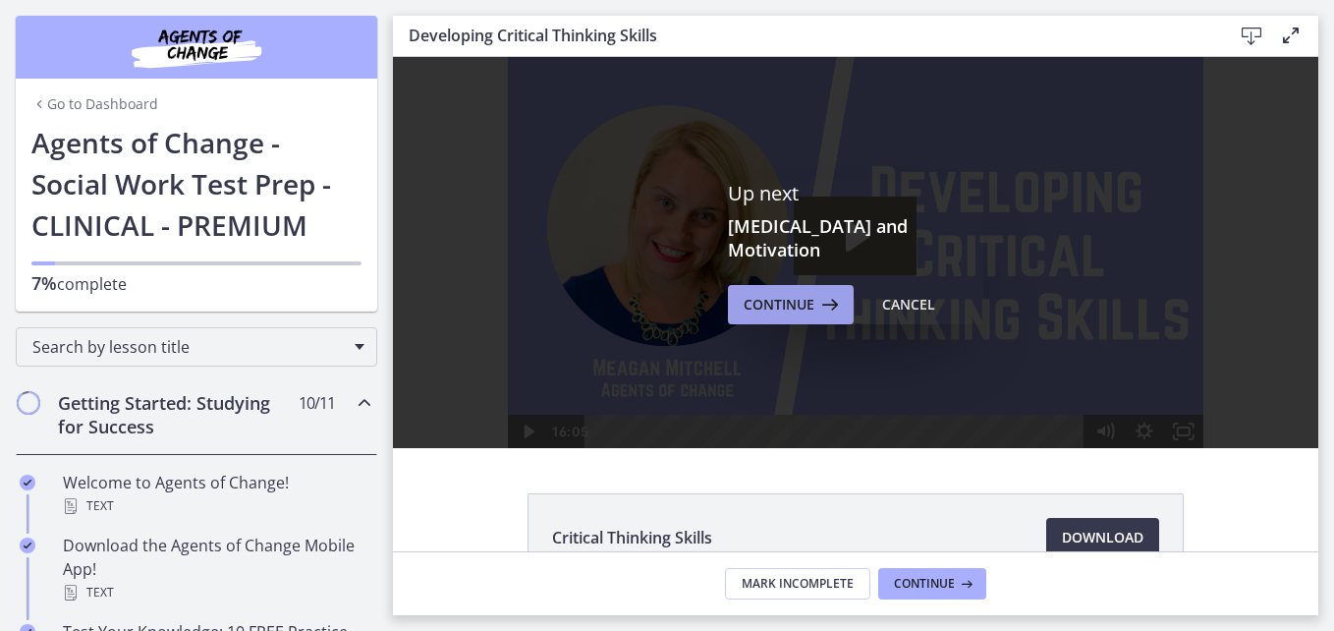 This screenshot has height=631, width=1334. What do you see at coordinates (316, 403) in the screenshot?
I see `span: 10 / 11` at bounding box center [316, 403].